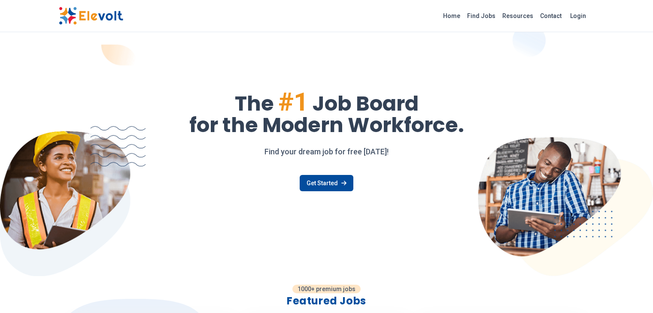 Image resolution: width=653 pixels, height=313 pixels. What do you see at coordinates (518, 16) in the screenshot?
I see `a: Resources` at bounding box center [518, 16].